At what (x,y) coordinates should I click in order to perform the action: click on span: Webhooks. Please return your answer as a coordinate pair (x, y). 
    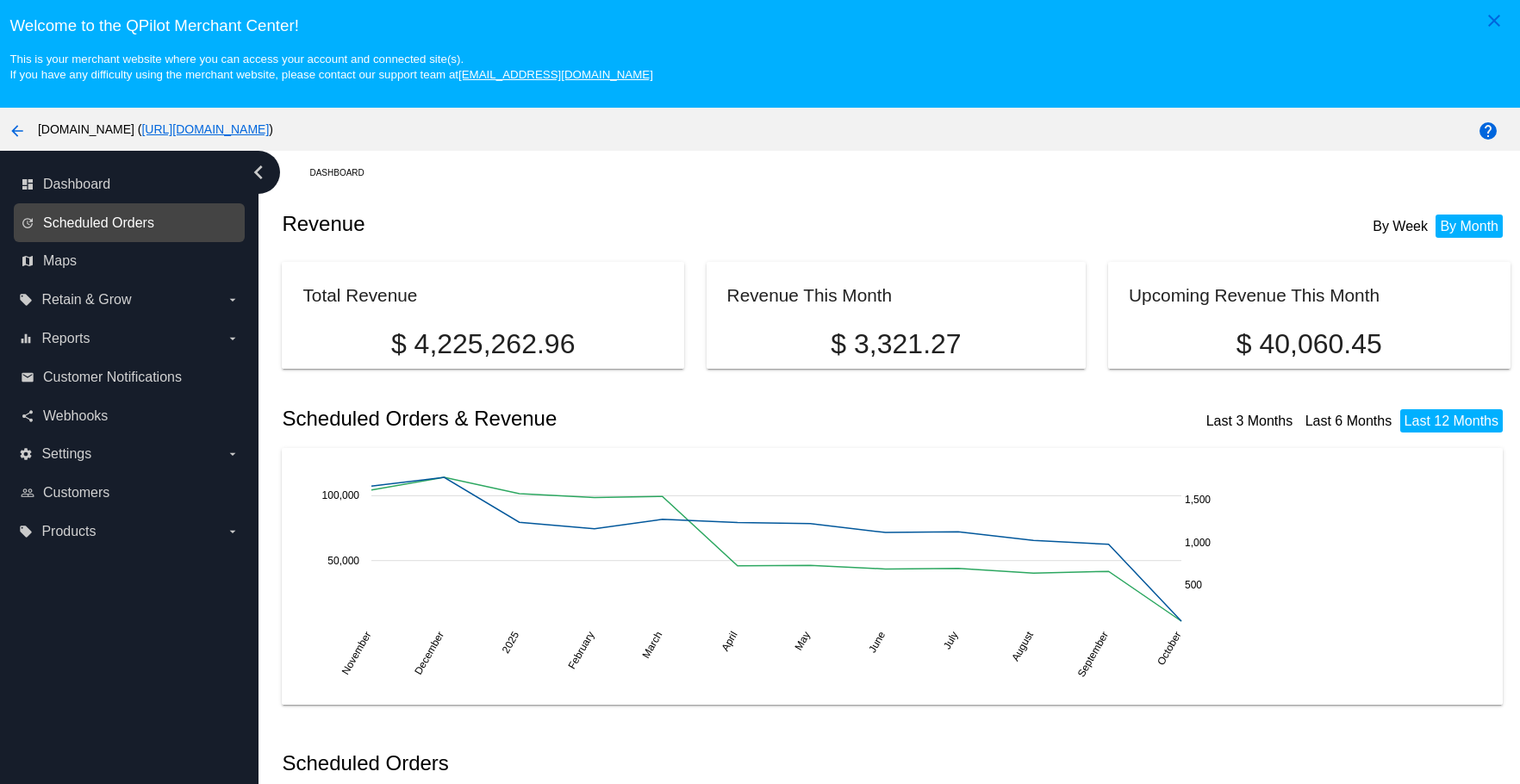
    Looking at the image, I should click on (75, 416).